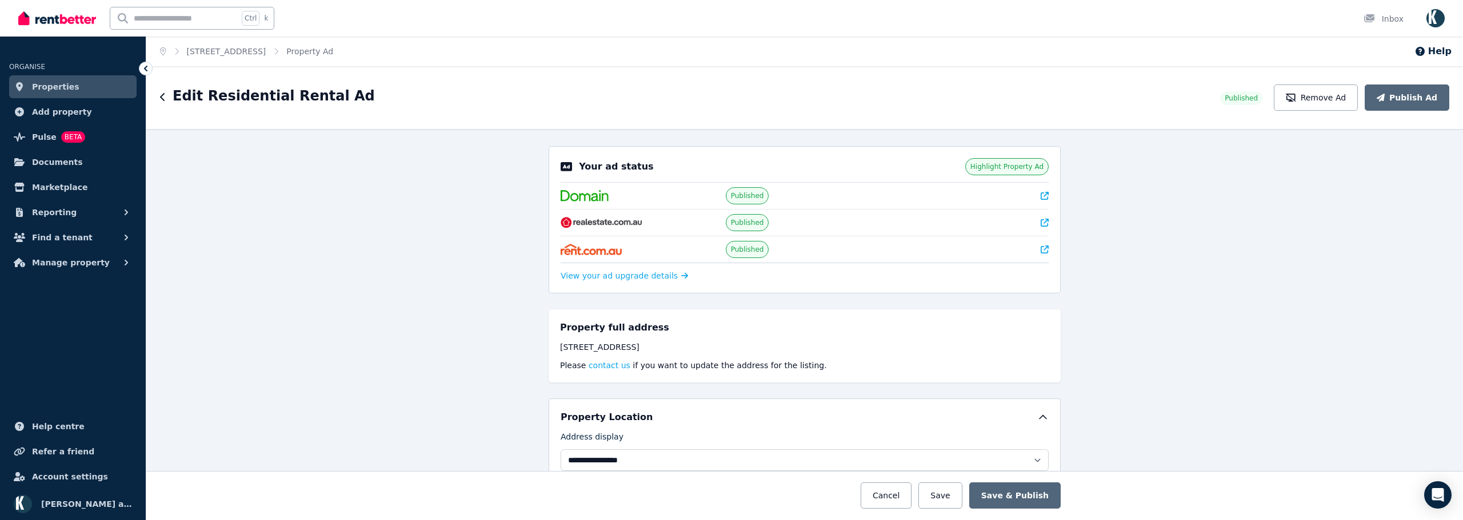  I want to click on button: Remove Ad, so click(1315, 98).